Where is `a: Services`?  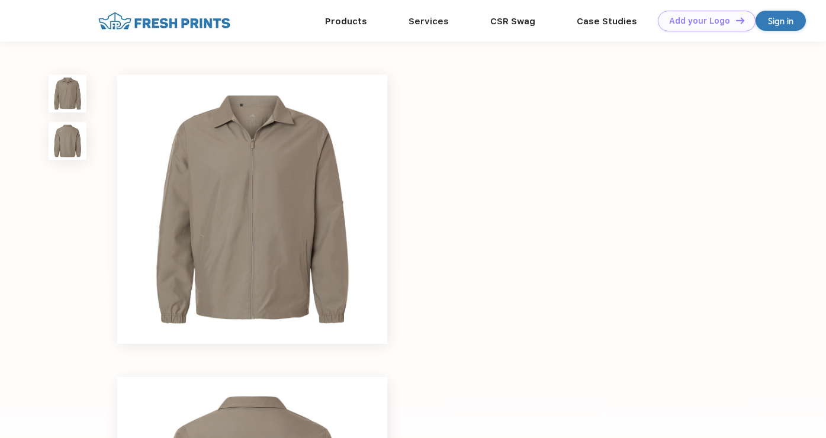
a: Services is located at coordinates (429, 21).